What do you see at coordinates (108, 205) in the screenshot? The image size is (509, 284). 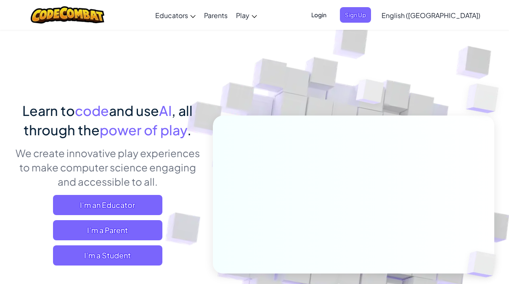 I see `span: I'm an Educator` at bounding box center [108, 205].